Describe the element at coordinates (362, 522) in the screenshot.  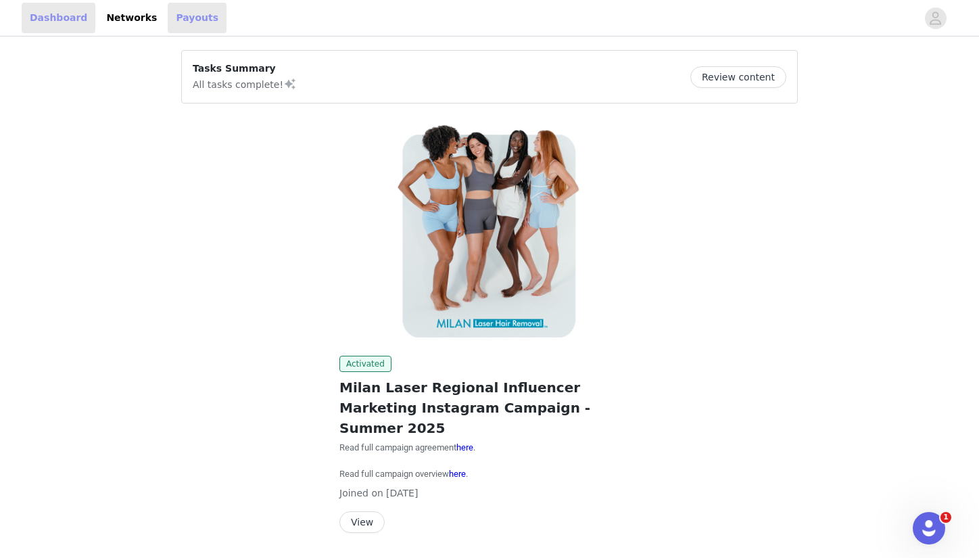
I see `button: View` at that location.